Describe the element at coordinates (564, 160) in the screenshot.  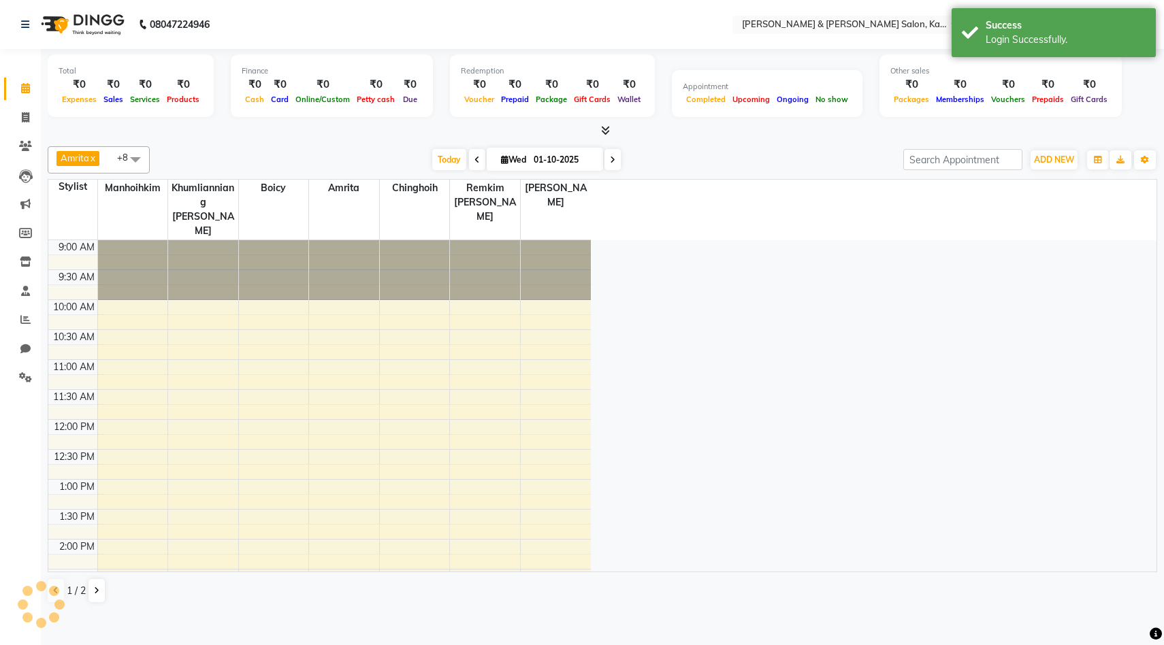
I see `input: 2025-10-01` at that location.